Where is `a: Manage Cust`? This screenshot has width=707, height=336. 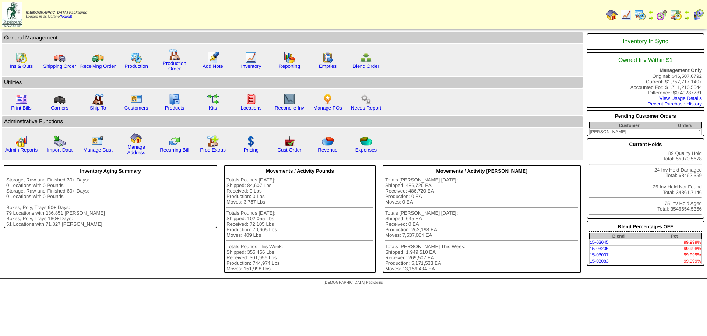 a: Manage Cust is located at coordinates (98, 150).